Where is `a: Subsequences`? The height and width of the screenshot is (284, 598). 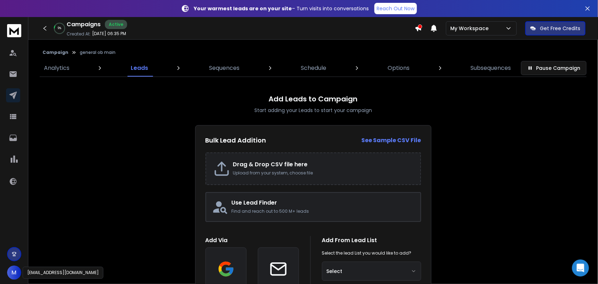
a: Subsequences is located at coordinates (491, 68).